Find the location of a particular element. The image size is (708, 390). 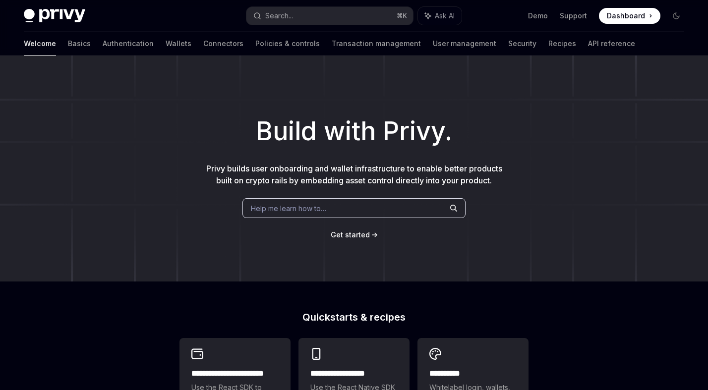

a: API reference is located at coordinates (611, 44).